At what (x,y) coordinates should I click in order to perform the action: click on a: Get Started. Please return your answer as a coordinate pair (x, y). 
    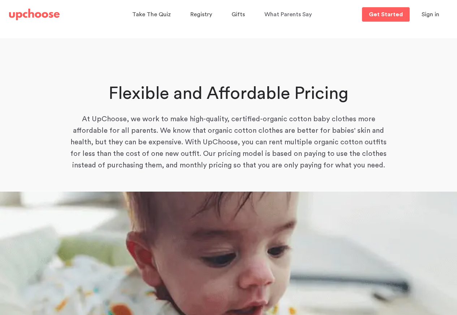
    Looking at the image, I should click on (386, 14).